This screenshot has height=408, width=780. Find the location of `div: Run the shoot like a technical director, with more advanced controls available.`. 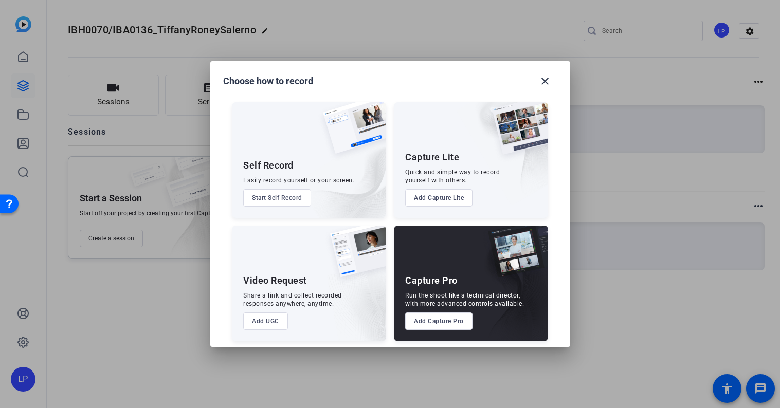

div: Run the shoot like a technical director, with more advanced controls available. is located at coordinates (464, 300).